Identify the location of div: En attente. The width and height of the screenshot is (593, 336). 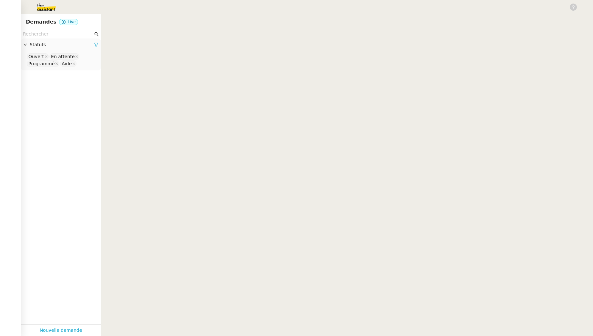
(63, 56).